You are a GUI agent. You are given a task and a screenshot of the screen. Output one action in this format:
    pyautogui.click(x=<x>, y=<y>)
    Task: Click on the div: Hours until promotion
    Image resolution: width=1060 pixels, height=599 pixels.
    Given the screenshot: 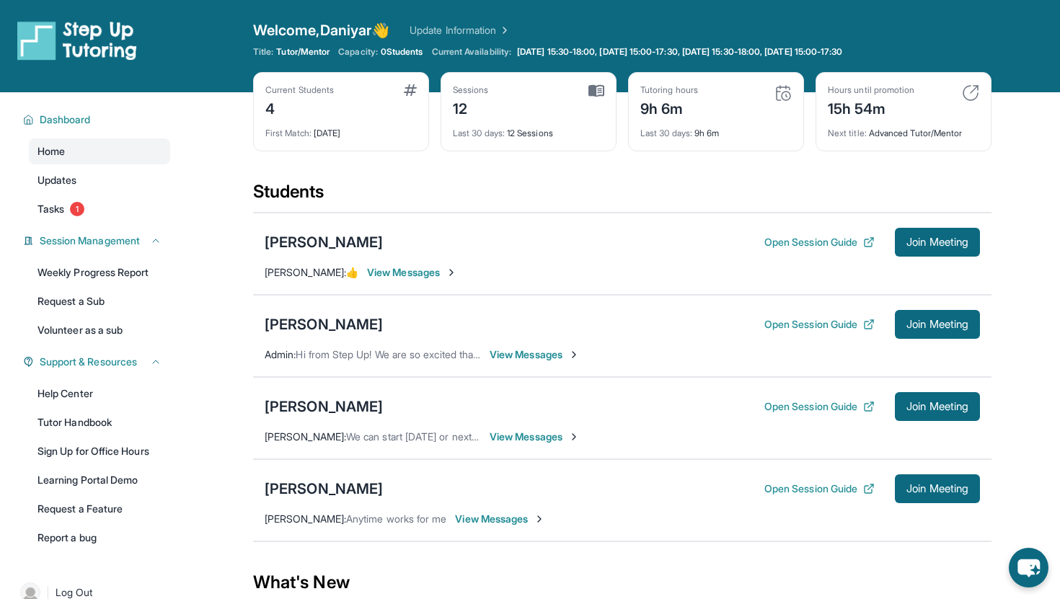 What is the action you would take?
    pyautogui.click(x=871, y=90)
    